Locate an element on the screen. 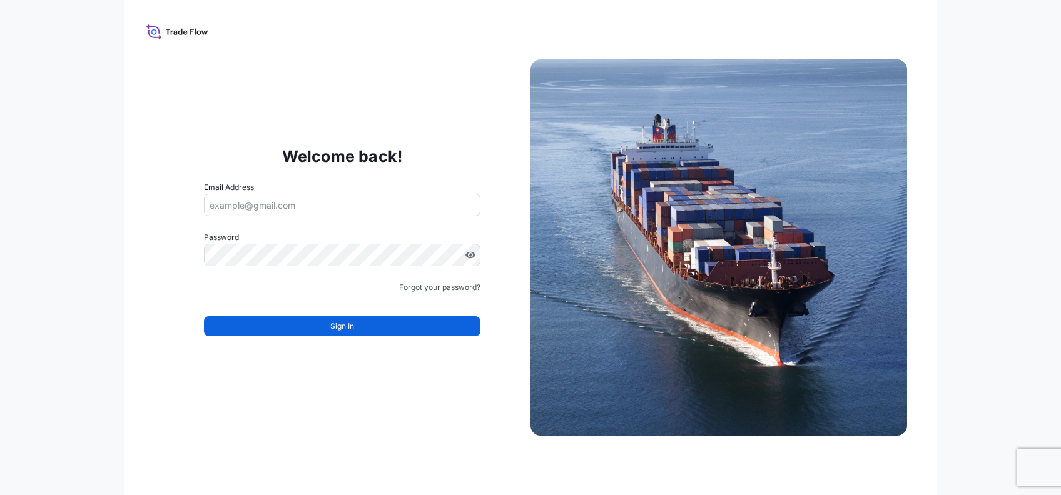 The width and height of the screenshot is (1061, 495). p: Welcome back! is located at coordinates (342, 156).